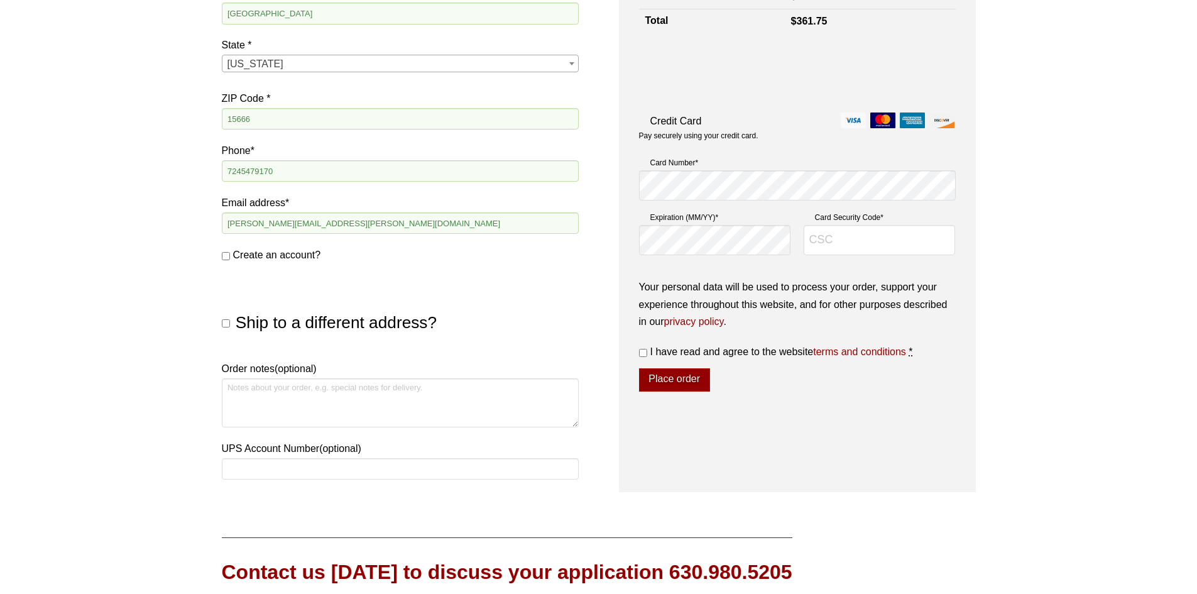 The image size is (1197, 594). Describe the element at coordinates (797, 163) in the screenshot. I see `label: Card Number` at that location.